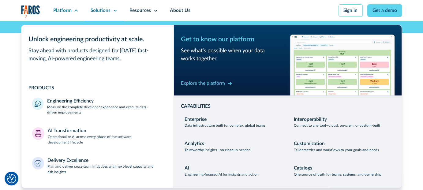 The width and height of the screenshot is (423, 190). What do you see at coordinates (105, 110) in the screenshot?
I see `p: Measure the complete developer experience and execute data-driven improvements` at bounding box center [105, 110].